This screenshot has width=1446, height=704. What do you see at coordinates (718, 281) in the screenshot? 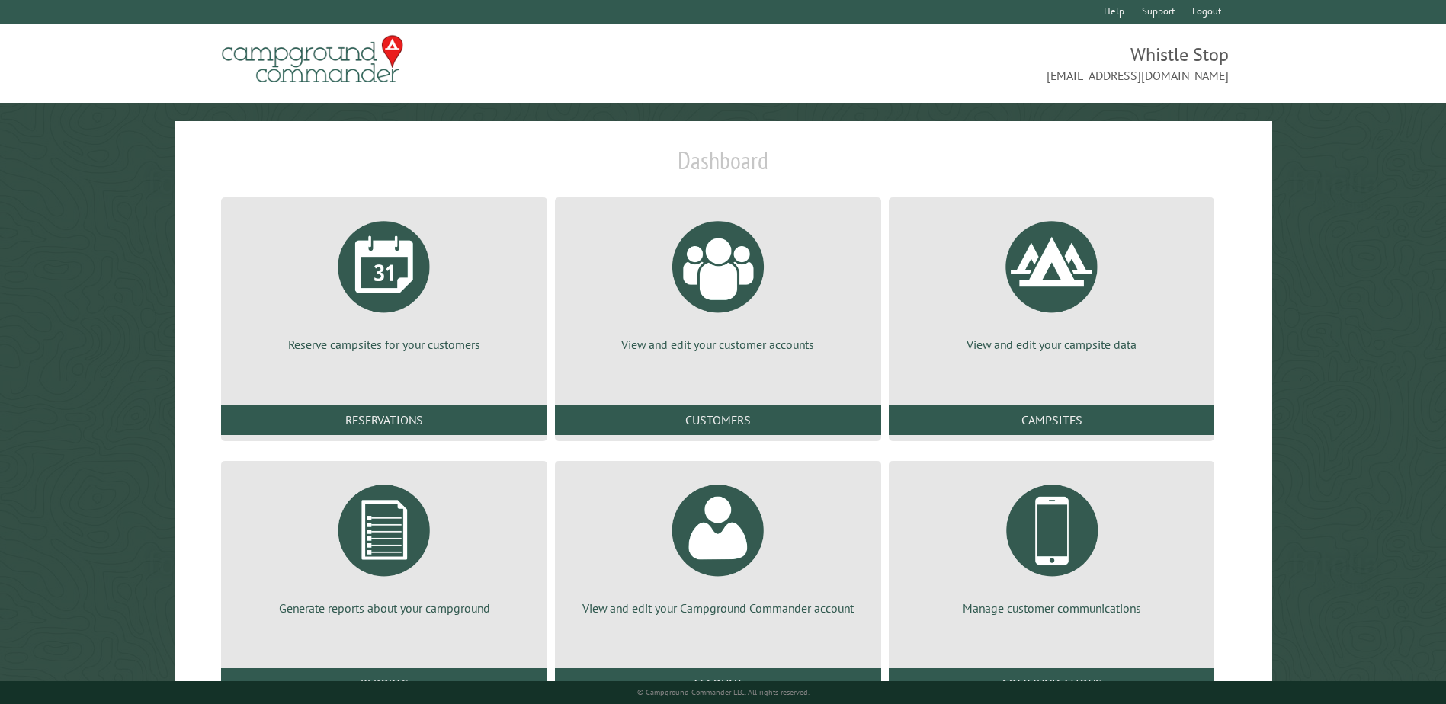
I see `a: View and edit your customer accounts` at bounding box center [718, 281].